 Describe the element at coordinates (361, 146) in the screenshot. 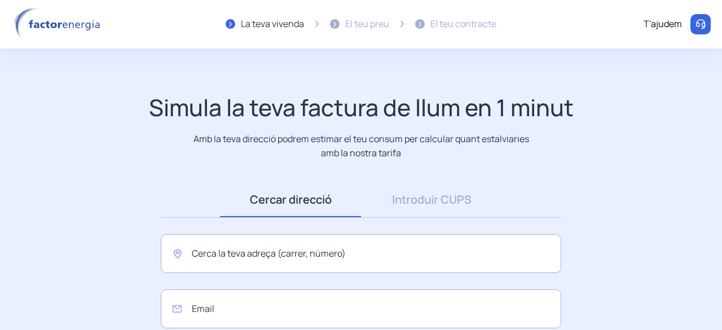

I see `p: Amb la teva direcció podrem estimar el teu consum per calcular quant estalviaries amb la nostra t...` at that location.